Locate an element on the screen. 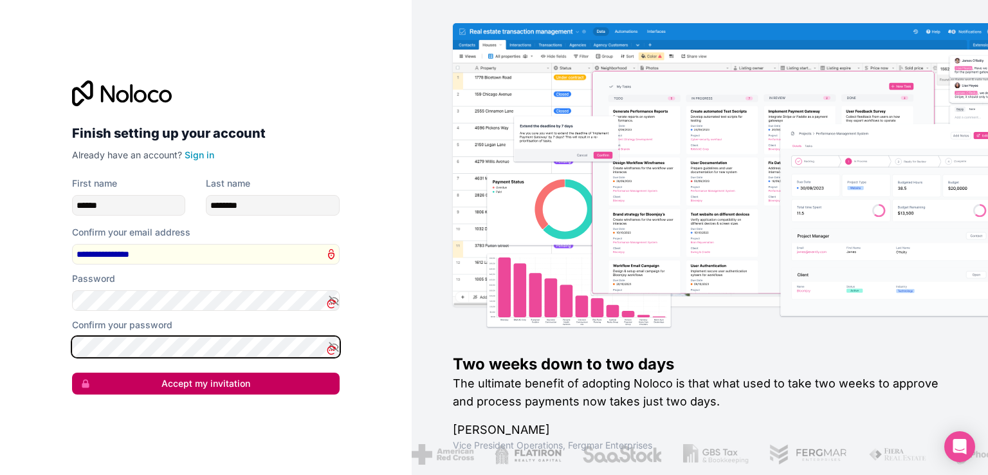 The height and width of the screenshot is (475, 988). label: Password is located at coordinates (93, 279).